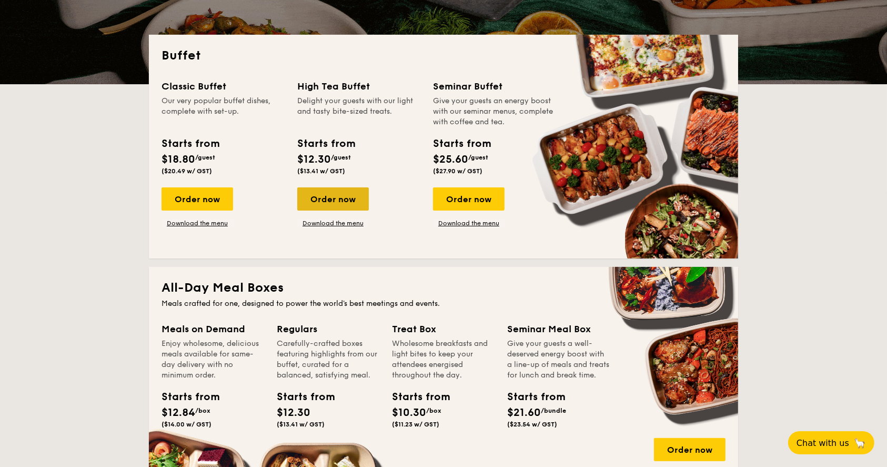 The image size is (887, 467). Describe the element at coordinates (443, 288) in the screenshot. I see `h2: All-Day Meal Boxes` at that location.